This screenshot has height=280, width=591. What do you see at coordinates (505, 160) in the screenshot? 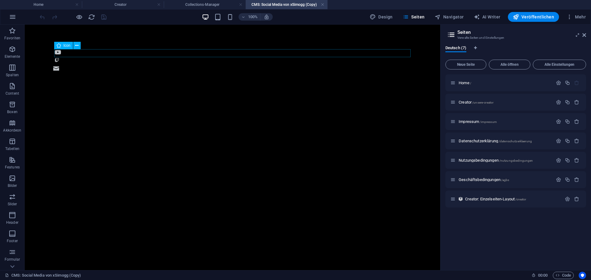
I see `div: Nutzungsbedingungen/nutzungsbedingungen` at bounding box center [505, 160].